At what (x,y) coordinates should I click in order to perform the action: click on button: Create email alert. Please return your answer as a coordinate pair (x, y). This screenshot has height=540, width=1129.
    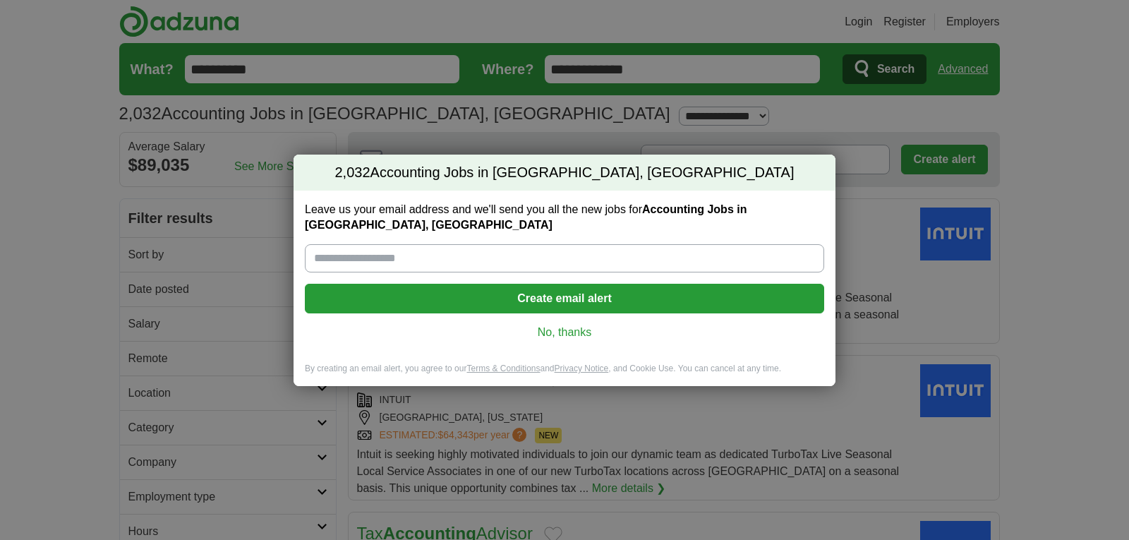
    Looking at the image, I should click on (564, 298).